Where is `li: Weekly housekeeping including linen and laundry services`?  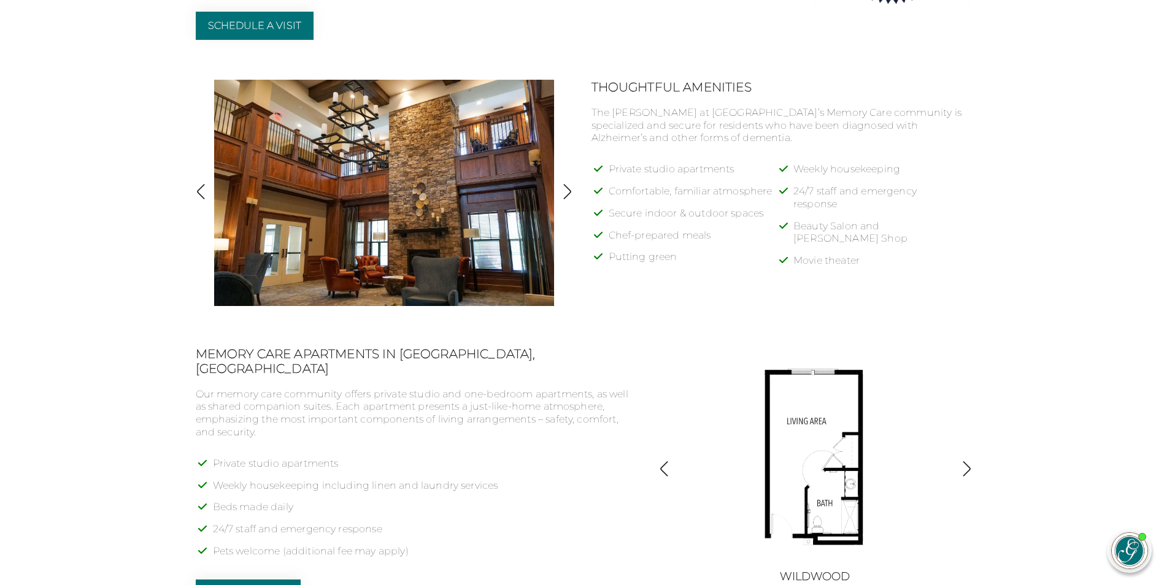
li: Weekly housekeeping including linen and laundry services is located at coordinates (426, 491).